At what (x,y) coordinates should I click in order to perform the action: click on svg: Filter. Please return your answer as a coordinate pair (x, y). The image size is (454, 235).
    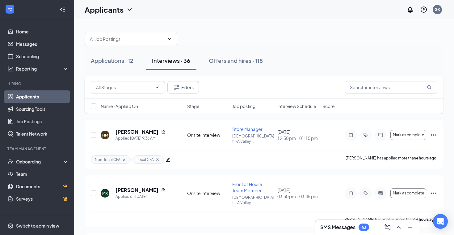
    Looking at the image, I should click on (176, 87).